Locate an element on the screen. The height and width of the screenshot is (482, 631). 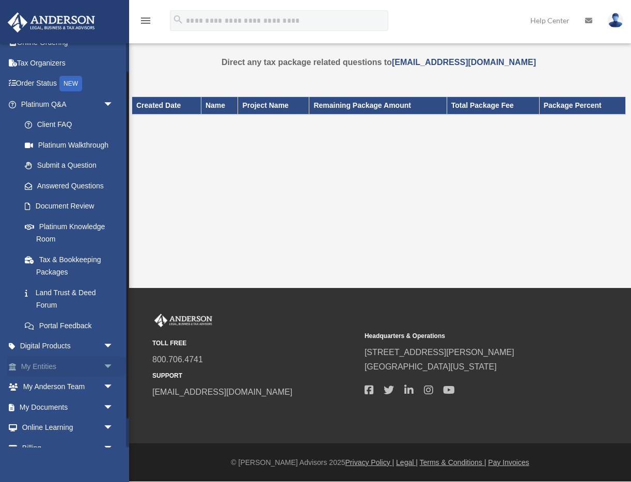
img: User Pic is located at coordinates (616, 20).